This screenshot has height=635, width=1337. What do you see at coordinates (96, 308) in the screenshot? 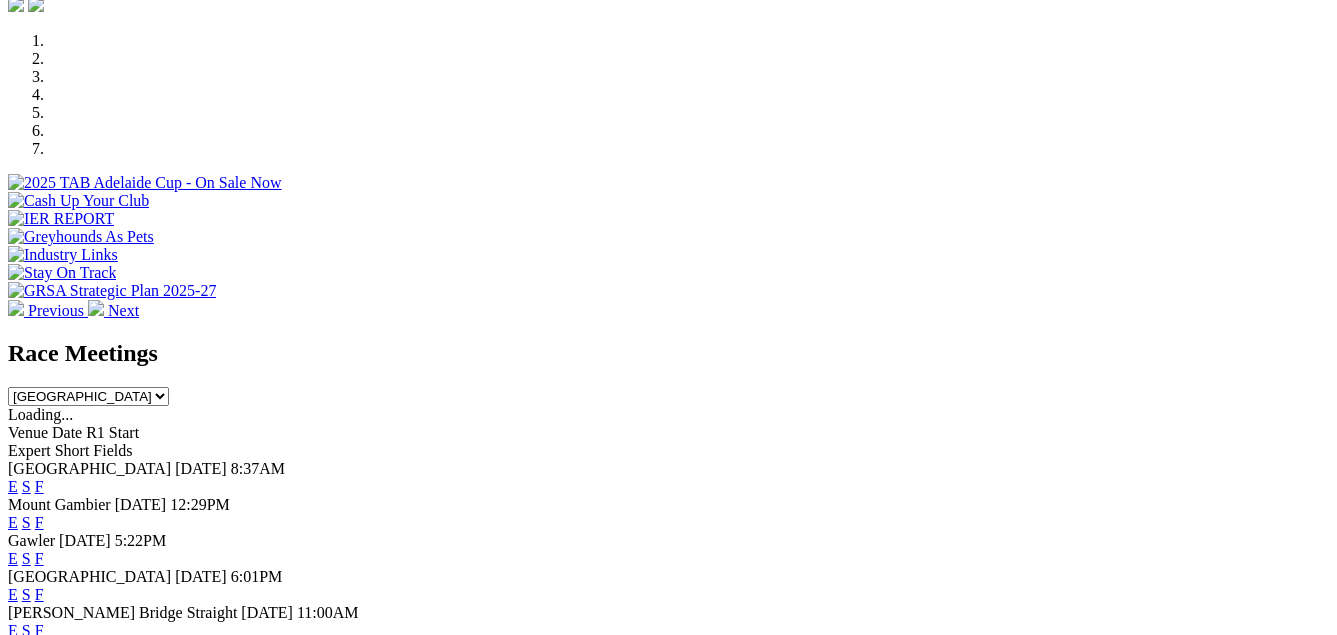
I see `img: chevron-right-pager-white.svg` at bounding box center [96, 308].